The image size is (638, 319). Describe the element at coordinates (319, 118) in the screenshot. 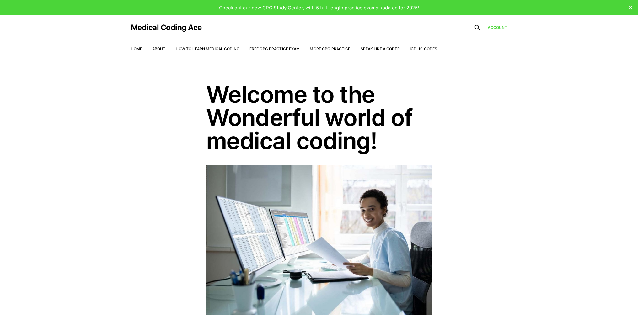

I see `h1: Welcome to the Wonderful world of medical coding!` at that location.